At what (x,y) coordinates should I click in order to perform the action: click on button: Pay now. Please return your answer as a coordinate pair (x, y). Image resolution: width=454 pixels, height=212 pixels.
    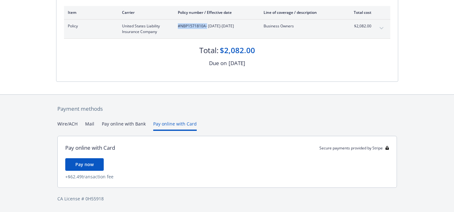
    Looking at the image, I should click on (84, 165).